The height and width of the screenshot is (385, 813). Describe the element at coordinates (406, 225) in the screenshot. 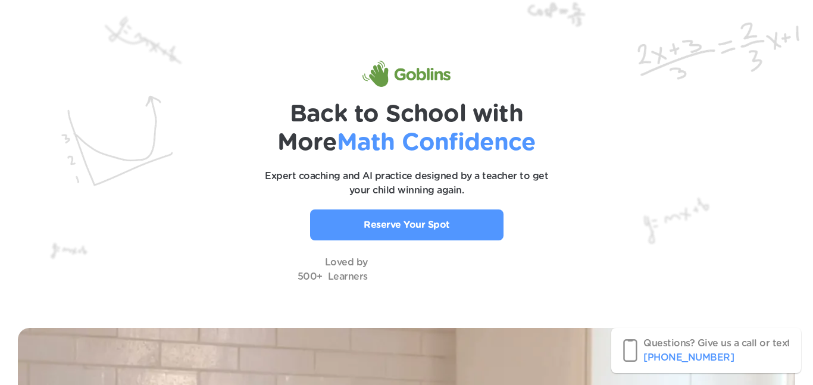

I see `a: Reserve Your Spot` at that location.